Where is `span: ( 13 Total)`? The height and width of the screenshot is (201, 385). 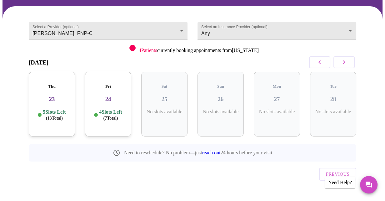 span: ( 13 Total) is located at coordinates (54, 118).